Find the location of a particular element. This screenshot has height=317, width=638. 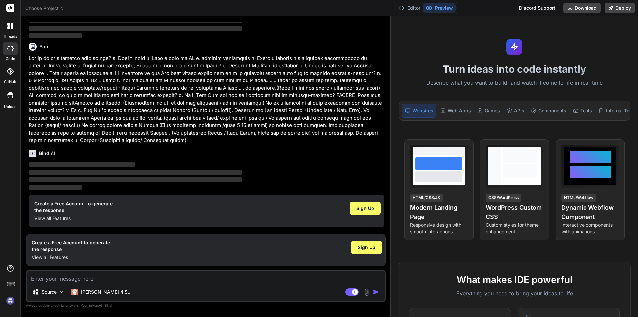

div: CSS/WordPress is located at coordinates (503, 197).